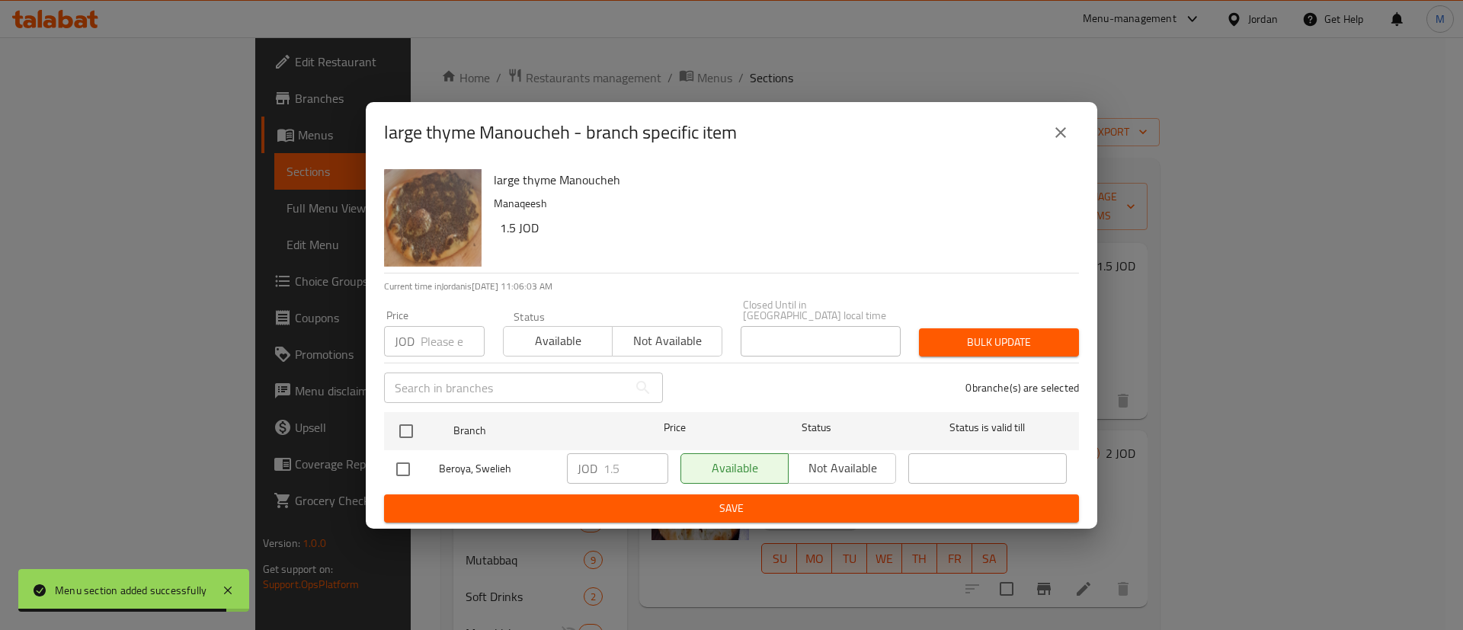 The image size is (1463, 630). I want to click on div: Menu section added successfully, so click(130, 590).